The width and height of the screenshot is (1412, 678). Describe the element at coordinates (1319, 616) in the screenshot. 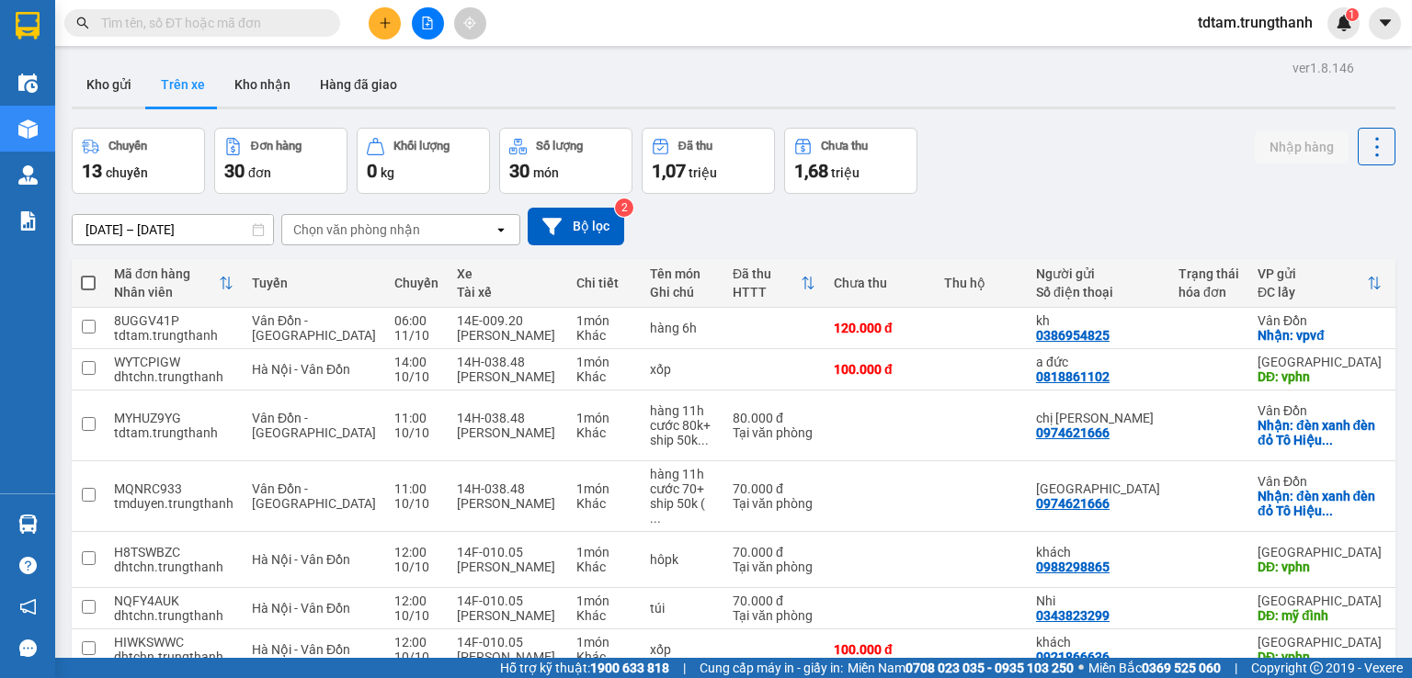

I see `div: DĐ: mỹ đình` at that location.